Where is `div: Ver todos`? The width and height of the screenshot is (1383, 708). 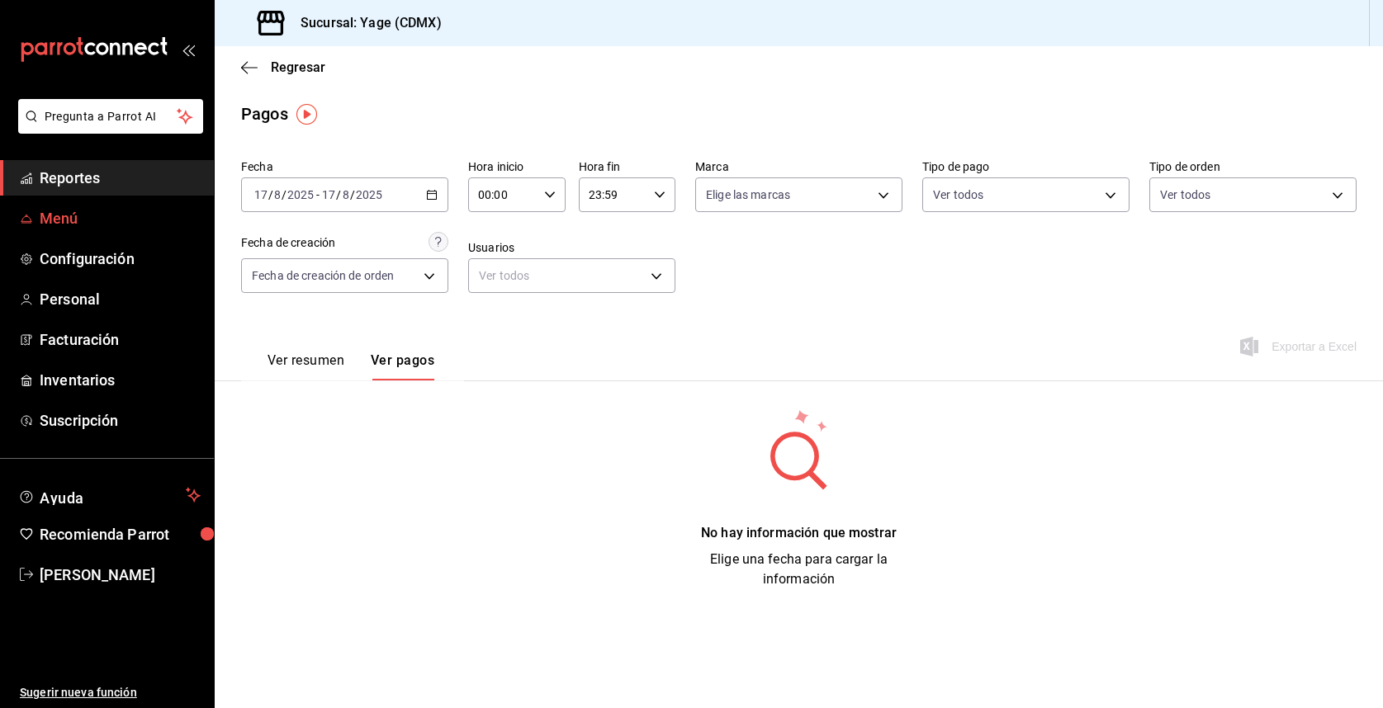
div: Ver todos is located at coordinates (571, 276).